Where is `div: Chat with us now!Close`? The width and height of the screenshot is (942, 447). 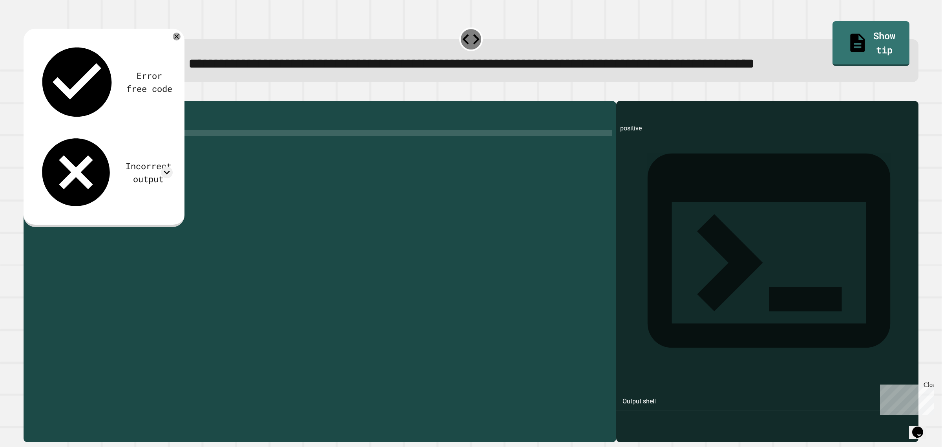
div: Chat with us now!Close is located at coordinates (29, 26).